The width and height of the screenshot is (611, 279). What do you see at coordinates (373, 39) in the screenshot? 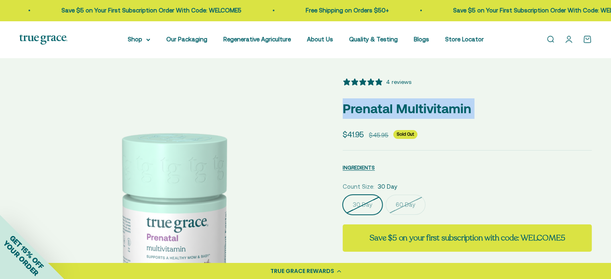
I see `a: Quality & Testing` at bounding box center [373, 39].